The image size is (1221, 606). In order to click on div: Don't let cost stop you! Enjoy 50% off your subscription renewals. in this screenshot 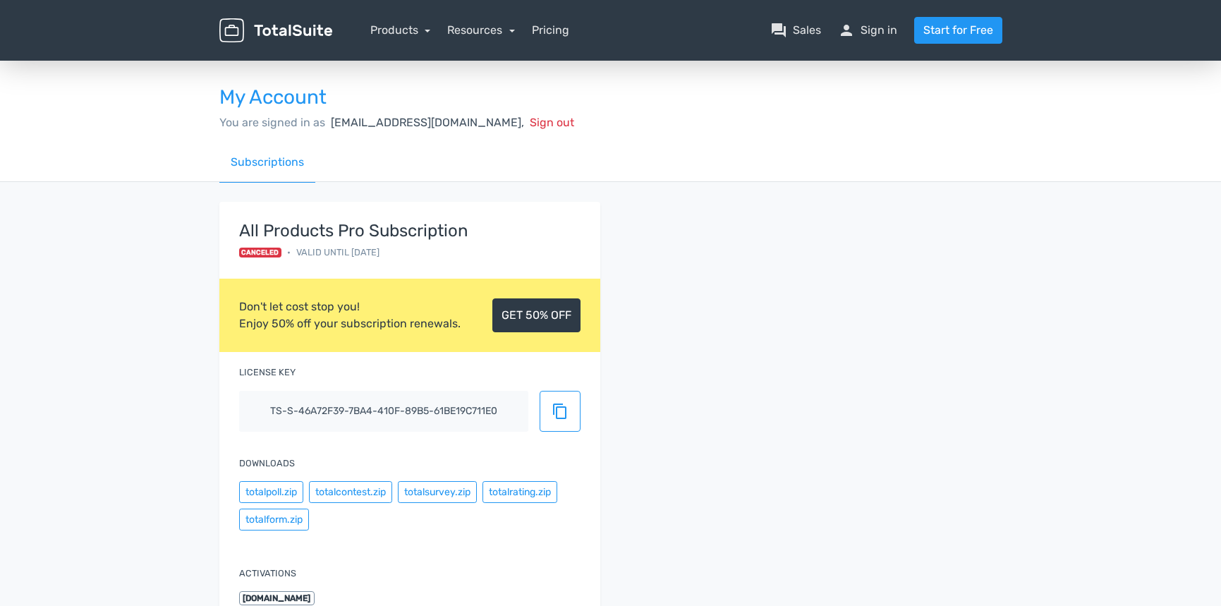, I will do `click(350, 315)`.